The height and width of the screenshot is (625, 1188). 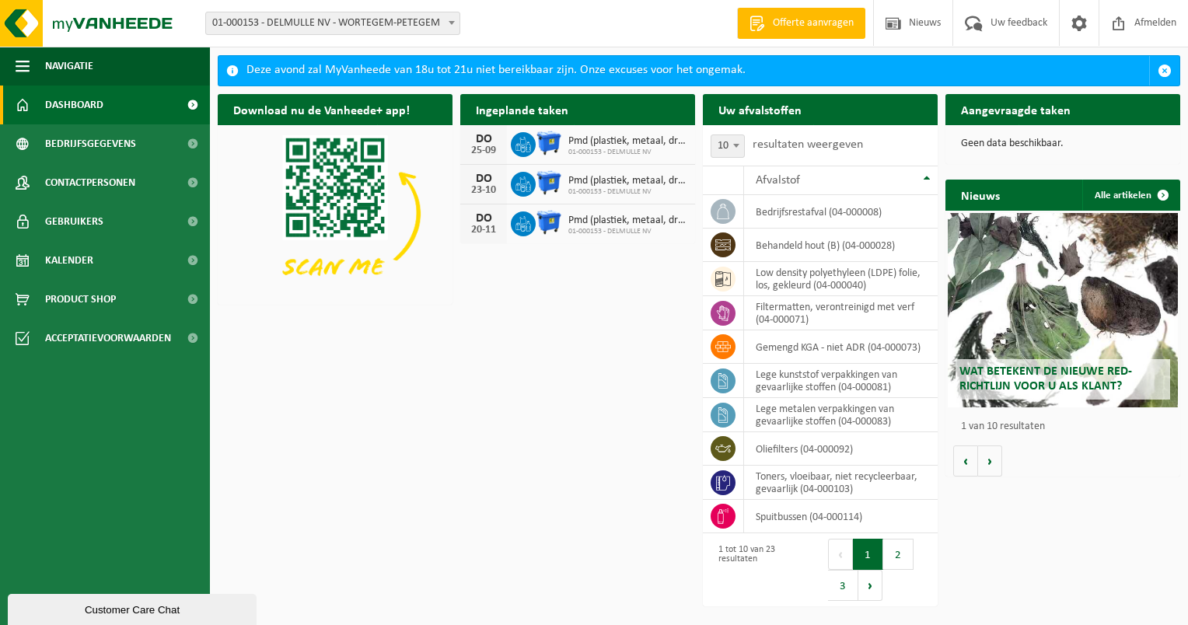 I want to click on td: toners, vloeibaar, niet recycleerbaar, gevaarlijk (04-000103), so click(x=840, y=483).